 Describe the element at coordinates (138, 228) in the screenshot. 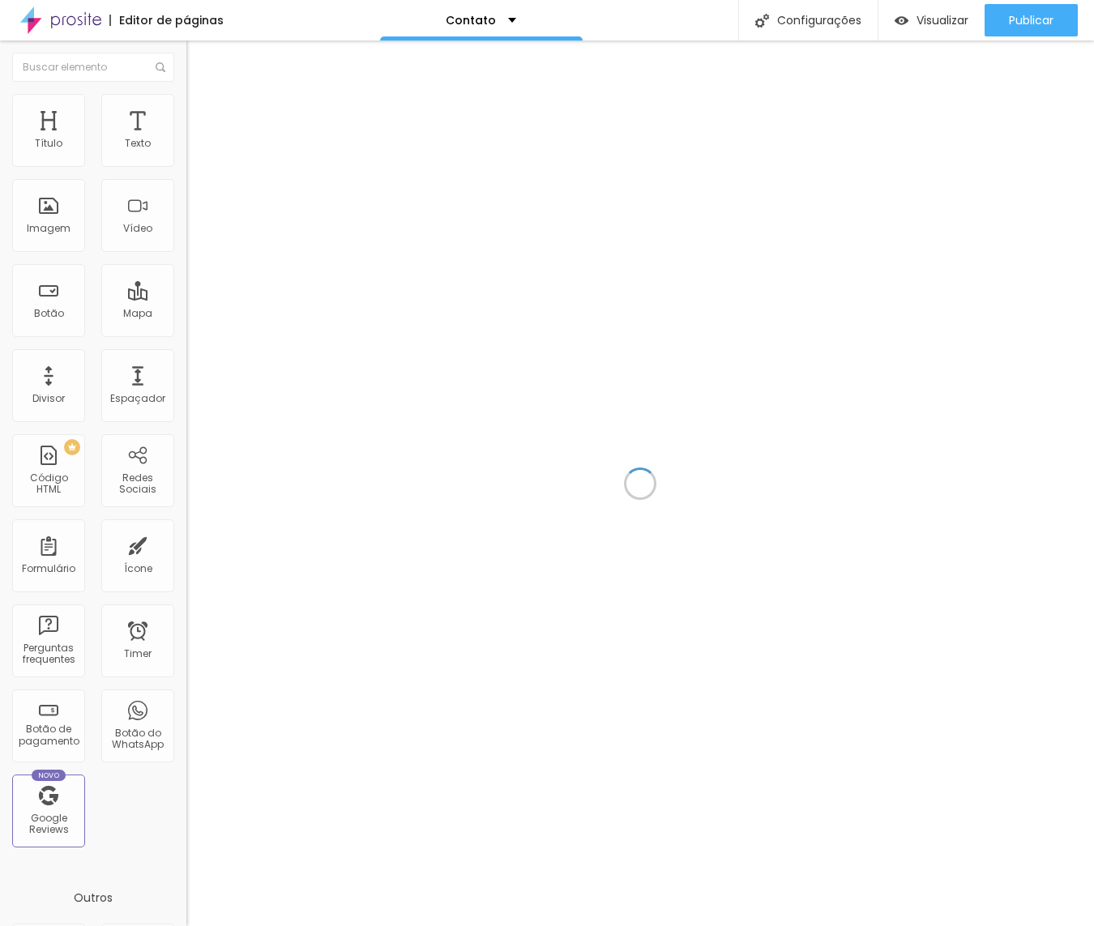

I see `div: Vídeo` at that location.